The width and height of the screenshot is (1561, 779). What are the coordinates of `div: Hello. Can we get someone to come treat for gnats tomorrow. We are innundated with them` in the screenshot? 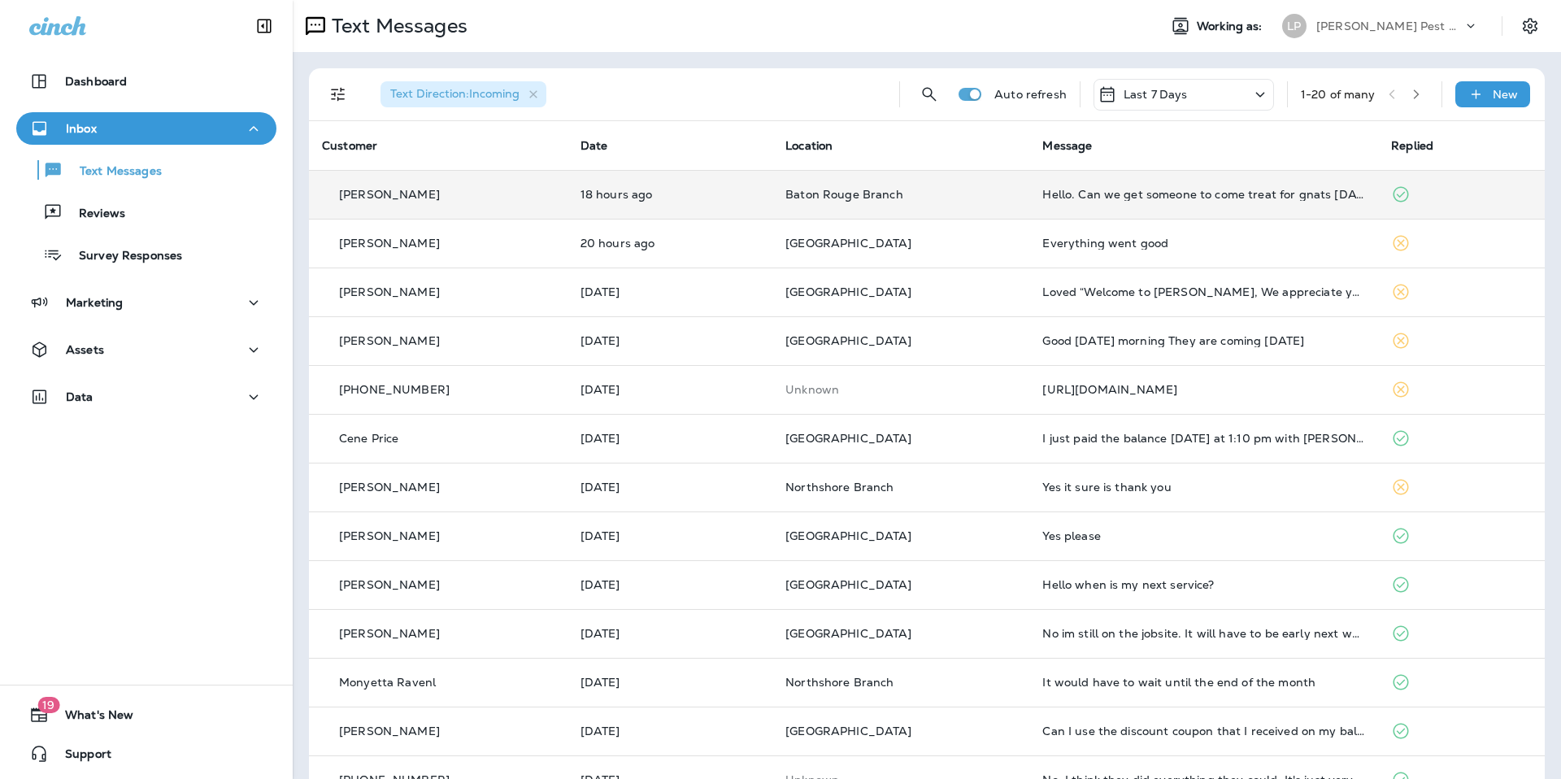 It's located at (1203, 194).